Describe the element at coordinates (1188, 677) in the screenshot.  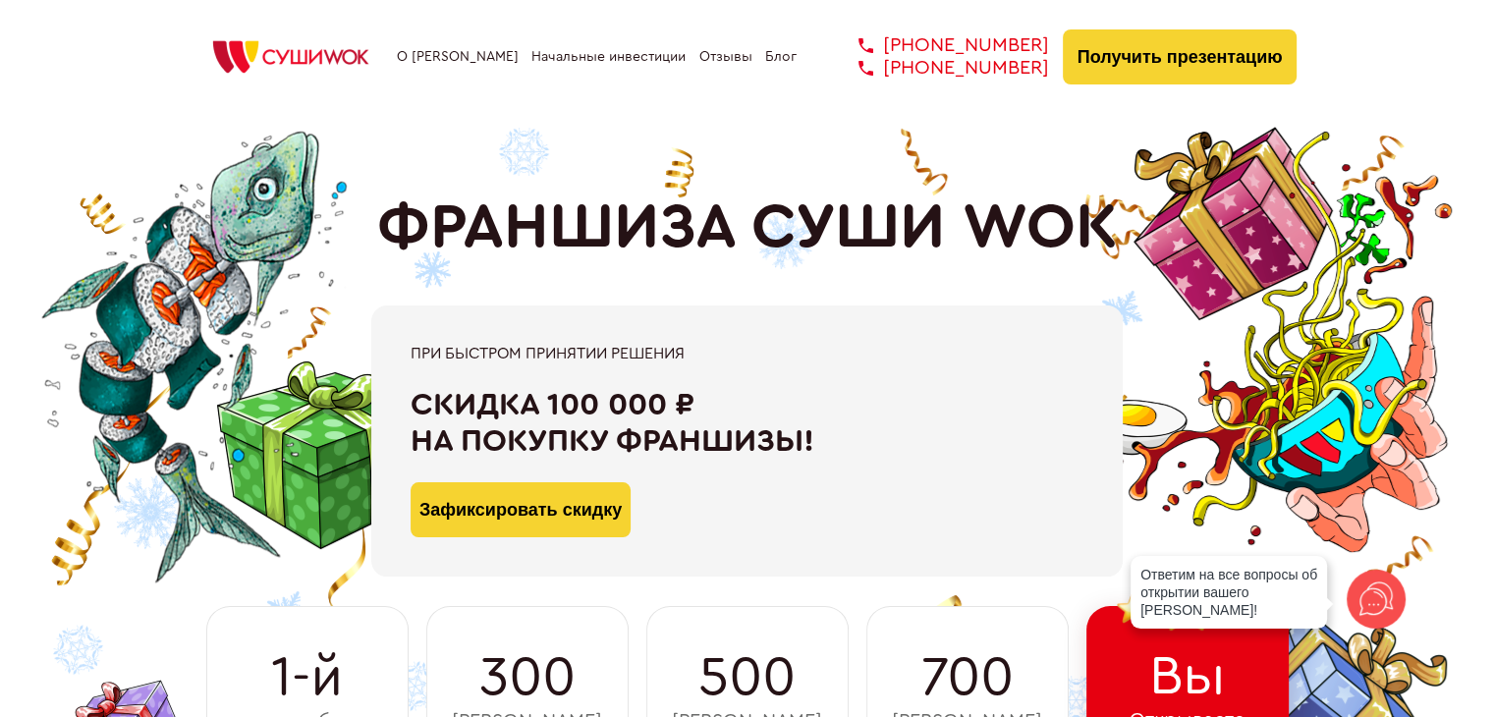
I see `span: Вы` at that location.